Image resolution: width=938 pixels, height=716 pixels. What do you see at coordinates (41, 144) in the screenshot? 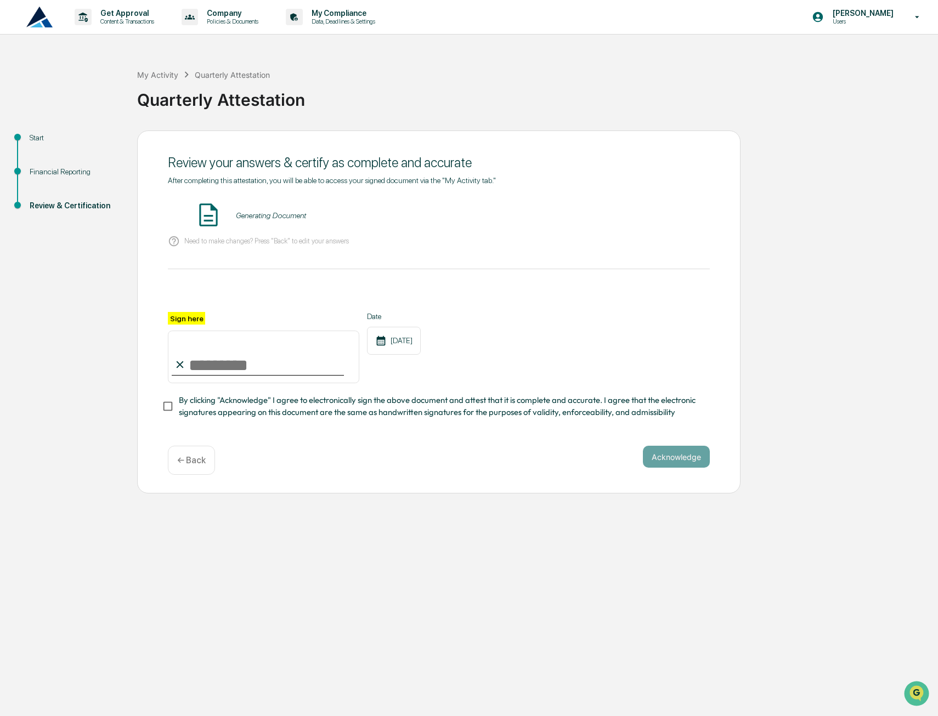
I see `a: 🖐️Preclearance` at bounding box center [41, 144].